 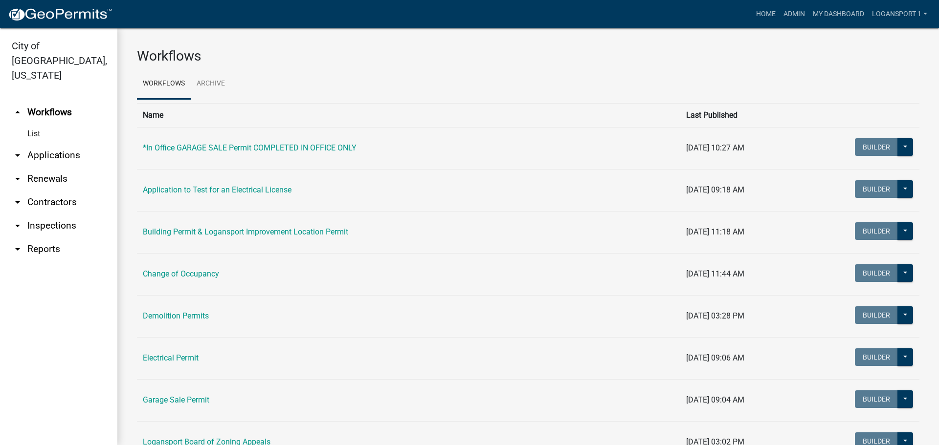 I want to click on a: Building Permit & Logansport Improvement Location Permit, so click(x=245, y=232).